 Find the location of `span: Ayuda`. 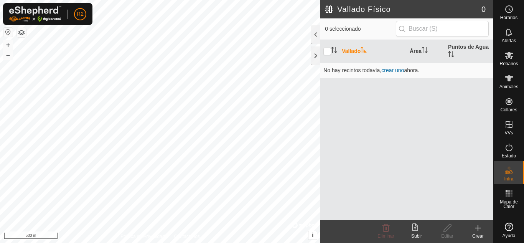

span: Ayuda is located at coordinates (509, 235).